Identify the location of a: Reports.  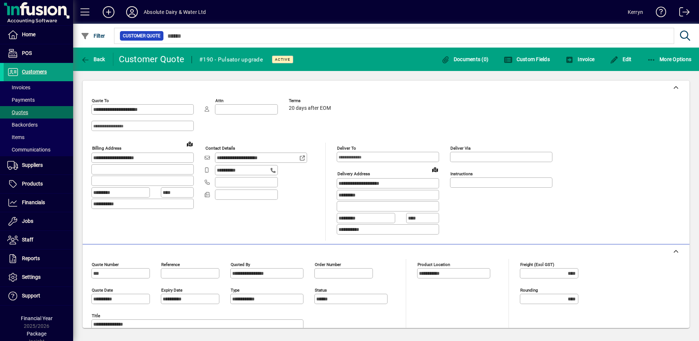
(38, 258).